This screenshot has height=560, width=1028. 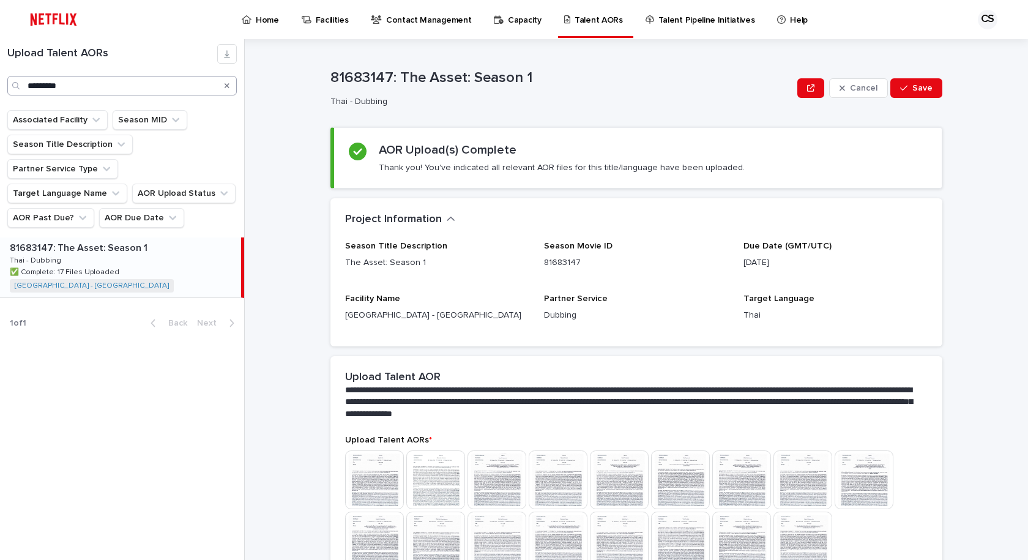 What do you see at coordinates (562, 168) in the screenshot?
I see `p: Thank you! You've indicated all relevant AOR files for this title/language have been uploaded.` at bounding box center [562, 168].